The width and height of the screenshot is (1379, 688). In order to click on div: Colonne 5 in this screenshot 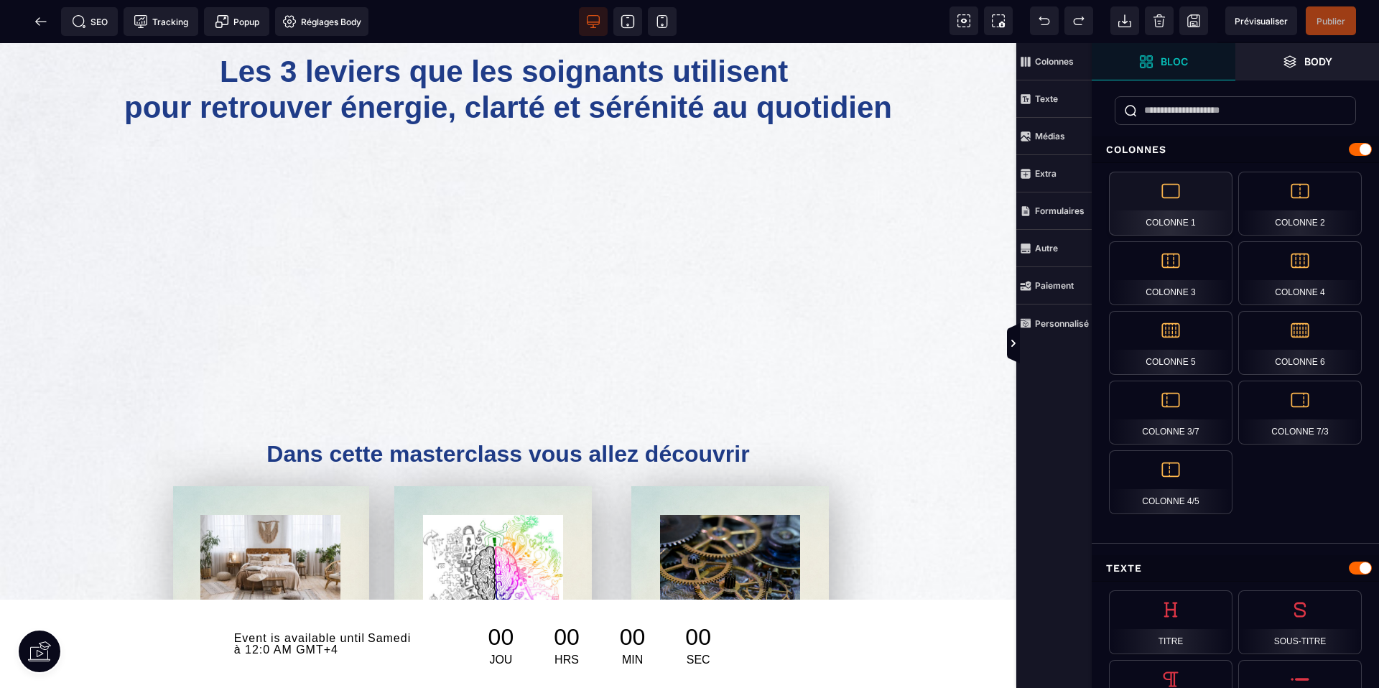, I will do `click(1171, 343)`.